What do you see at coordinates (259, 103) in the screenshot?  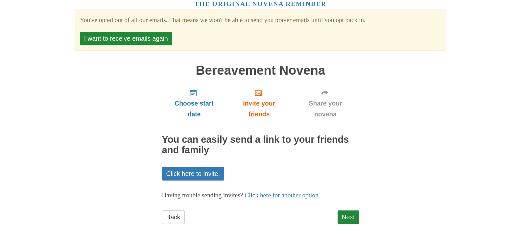 I see `a: Invite your friends` at bounding box center [259, 103].